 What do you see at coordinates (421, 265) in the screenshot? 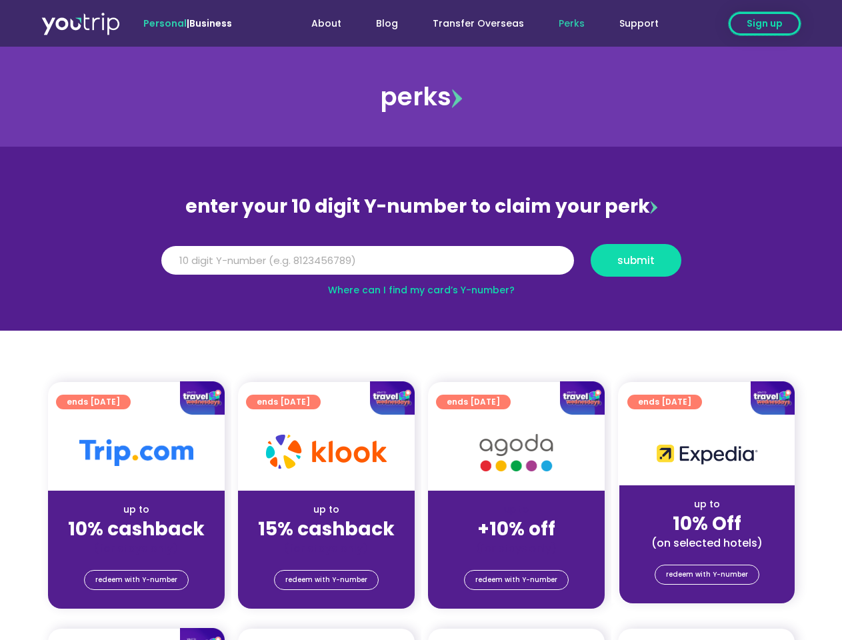
I see `form: Y Number` at bounding box center [421, 265].